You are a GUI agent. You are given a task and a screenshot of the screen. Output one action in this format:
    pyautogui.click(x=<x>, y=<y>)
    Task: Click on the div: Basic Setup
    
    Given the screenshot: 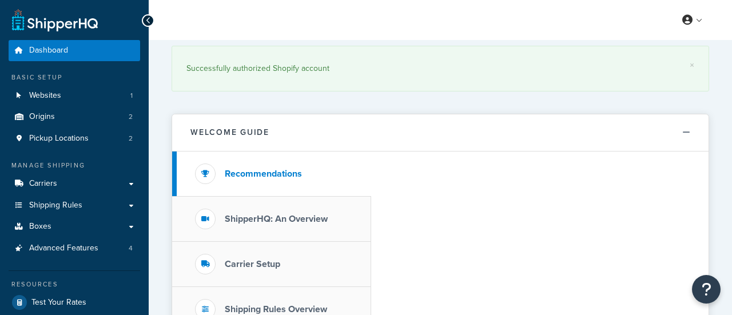 What is the action you would take?
    pyautogui.click(x=74, y=77)
    